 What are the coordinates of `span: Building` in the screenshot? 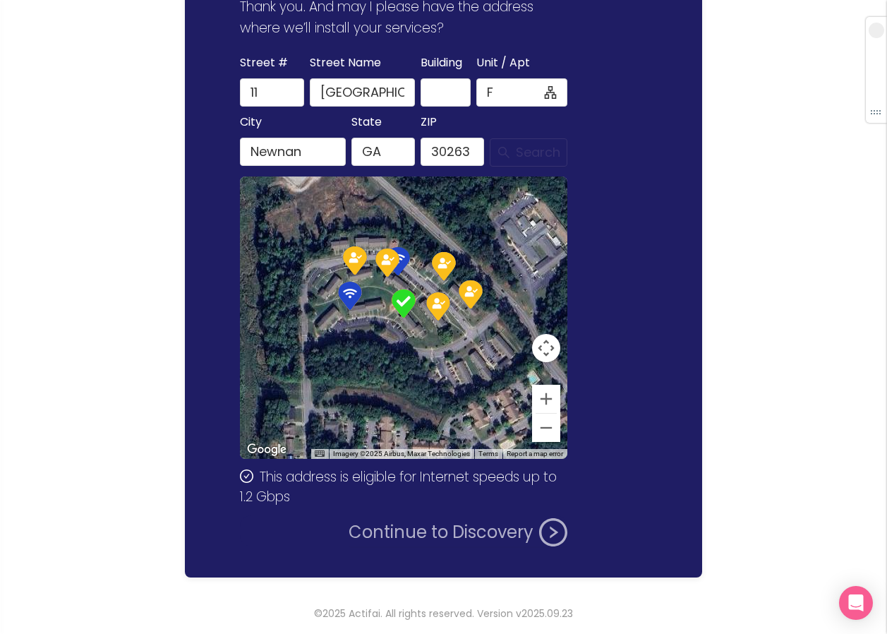 It's located at (441, 63).